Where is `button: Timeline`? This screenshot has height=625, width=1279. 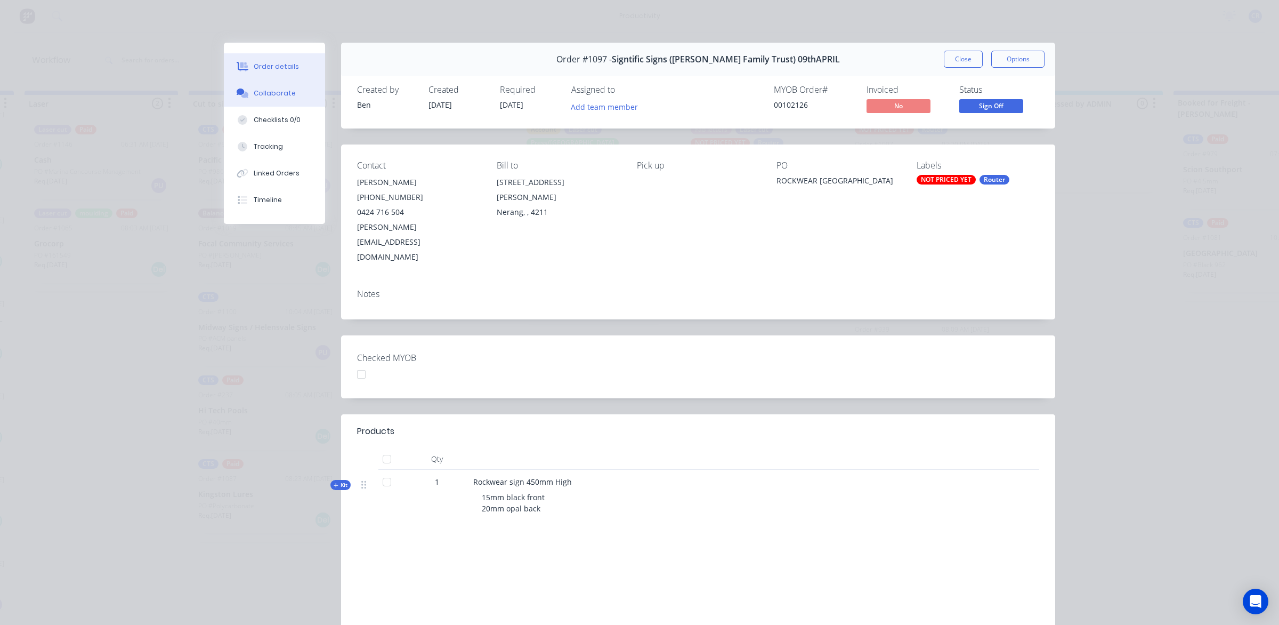 button: Timeline is located at coordinates (275, 200).